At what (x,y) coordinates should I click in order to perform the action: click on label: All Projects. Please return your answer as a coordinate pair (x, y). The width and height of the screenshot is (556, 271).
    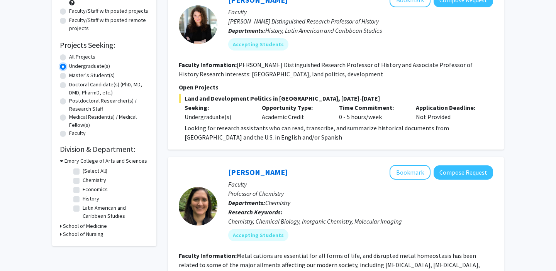
    Looking at the image, I should click on (82, 57).